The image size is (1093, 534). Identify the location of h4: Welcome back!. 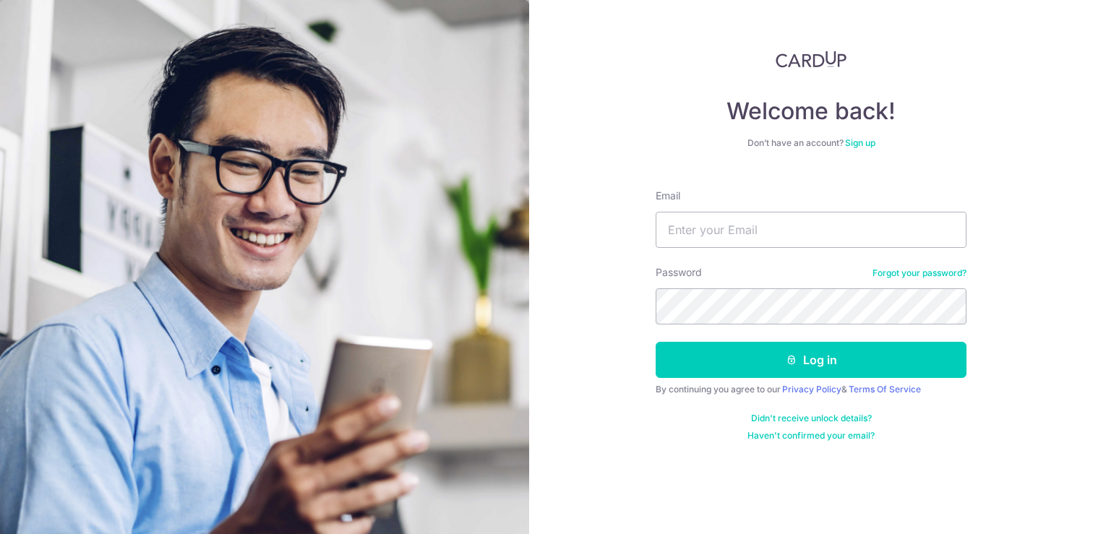
(811, 111).